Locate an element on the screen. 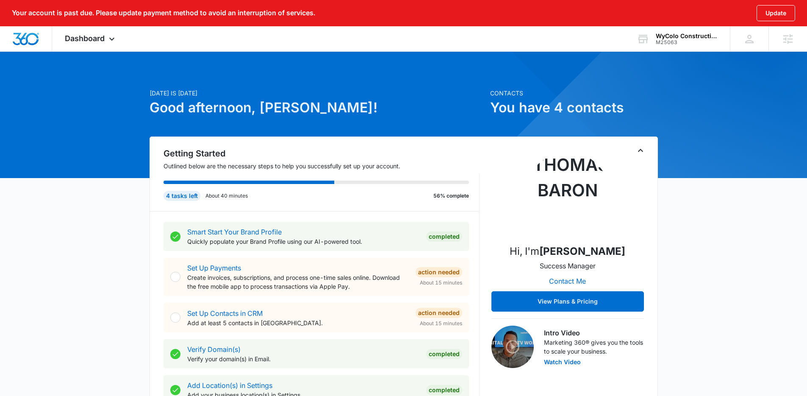  img: Thomas Baron is located at coordinates (568, 194).